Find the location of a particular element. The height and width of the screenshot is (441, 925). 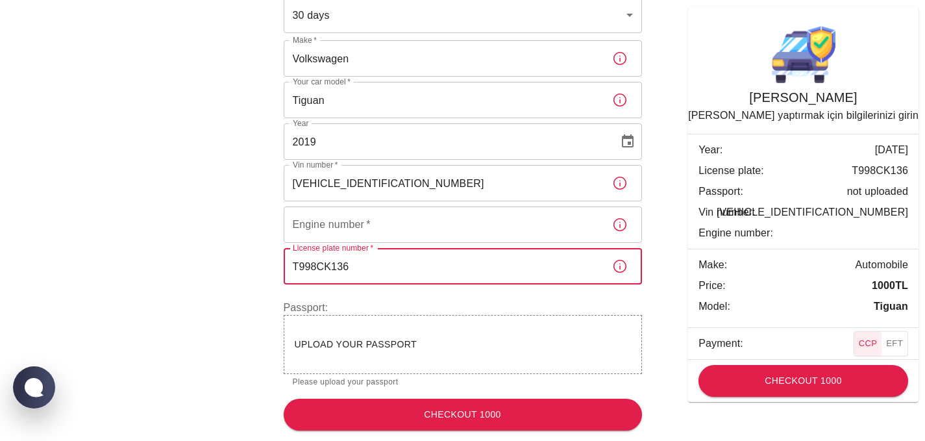

span: Engine number: is located at coordinates (792, 233).